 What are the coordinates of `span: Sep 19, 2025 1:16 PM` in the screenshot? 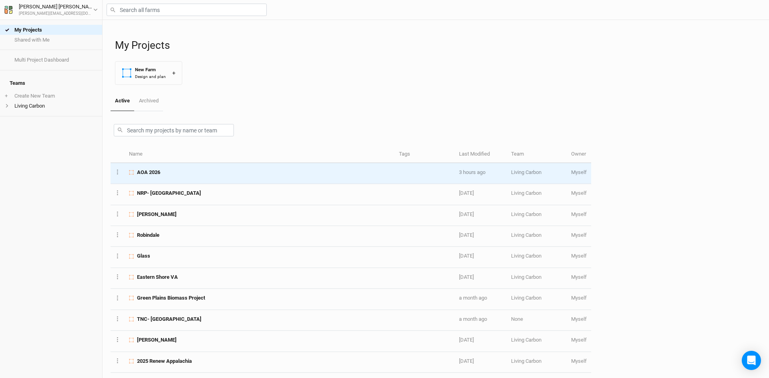 It's located at (472, 172).